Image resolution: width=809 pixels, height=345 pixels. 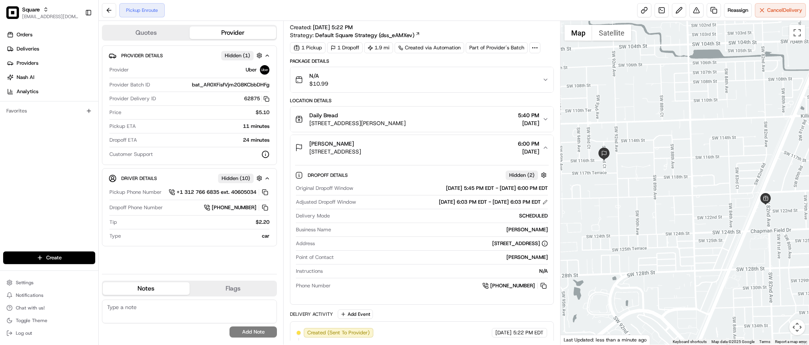 I want to click on div: Strategy:, so click(x=355, y=35).